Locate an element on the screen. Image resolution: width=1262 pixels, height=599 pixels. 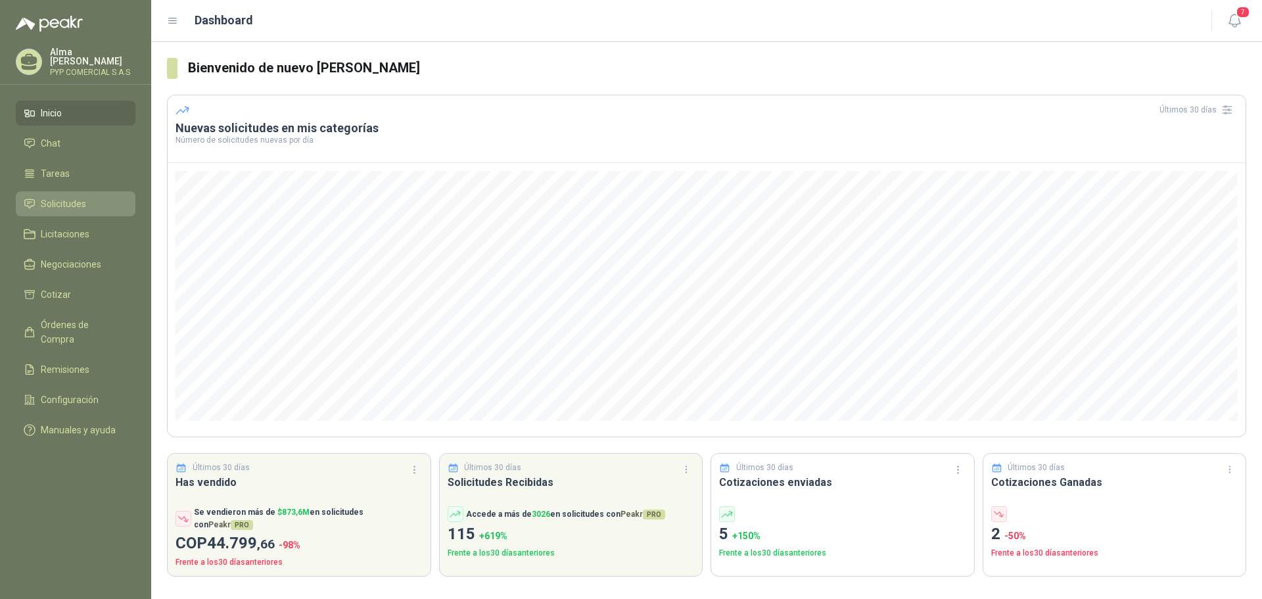
a: Inicio is located at coordinates (76, 113).